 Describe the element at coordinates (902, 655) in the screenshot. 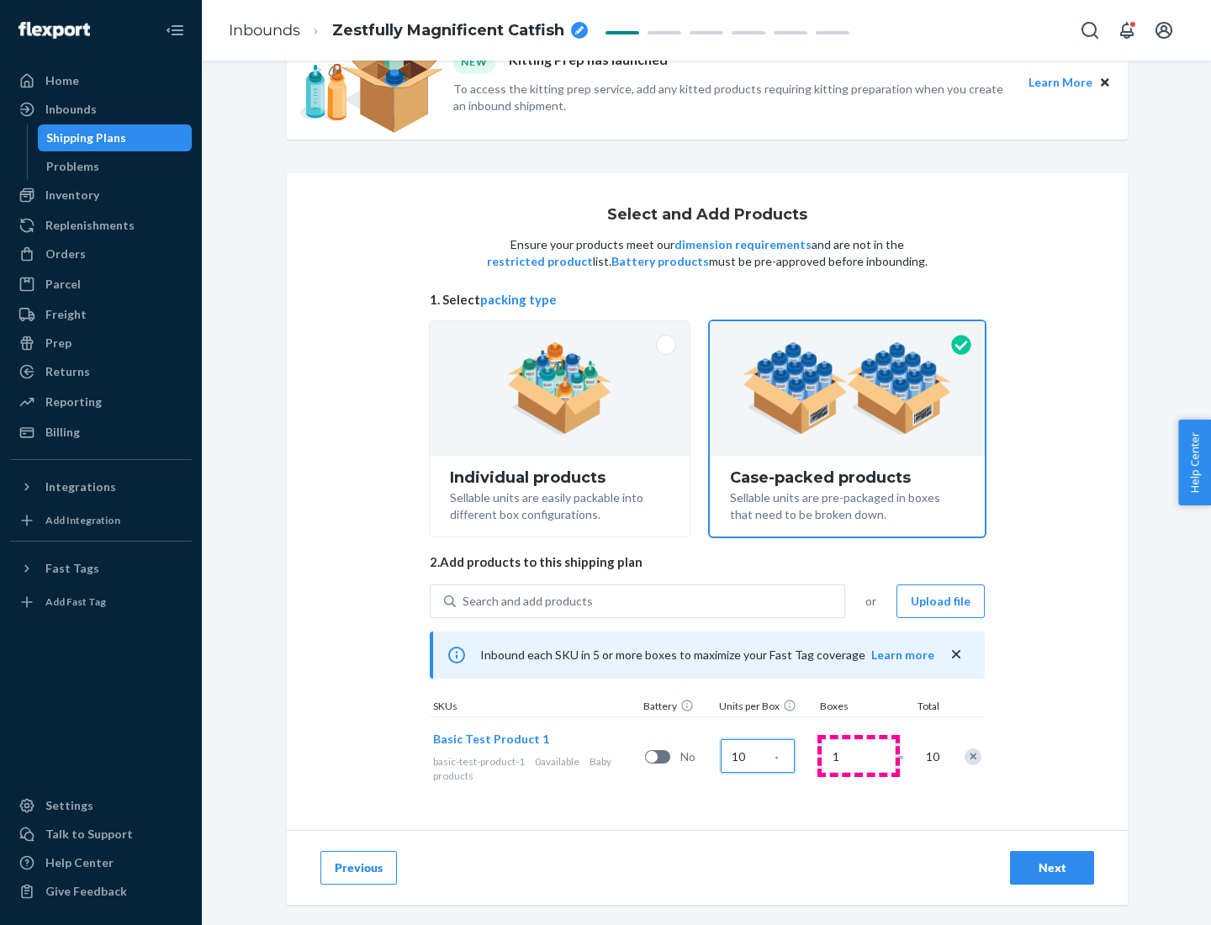

I see `button: Learn more` at that location.